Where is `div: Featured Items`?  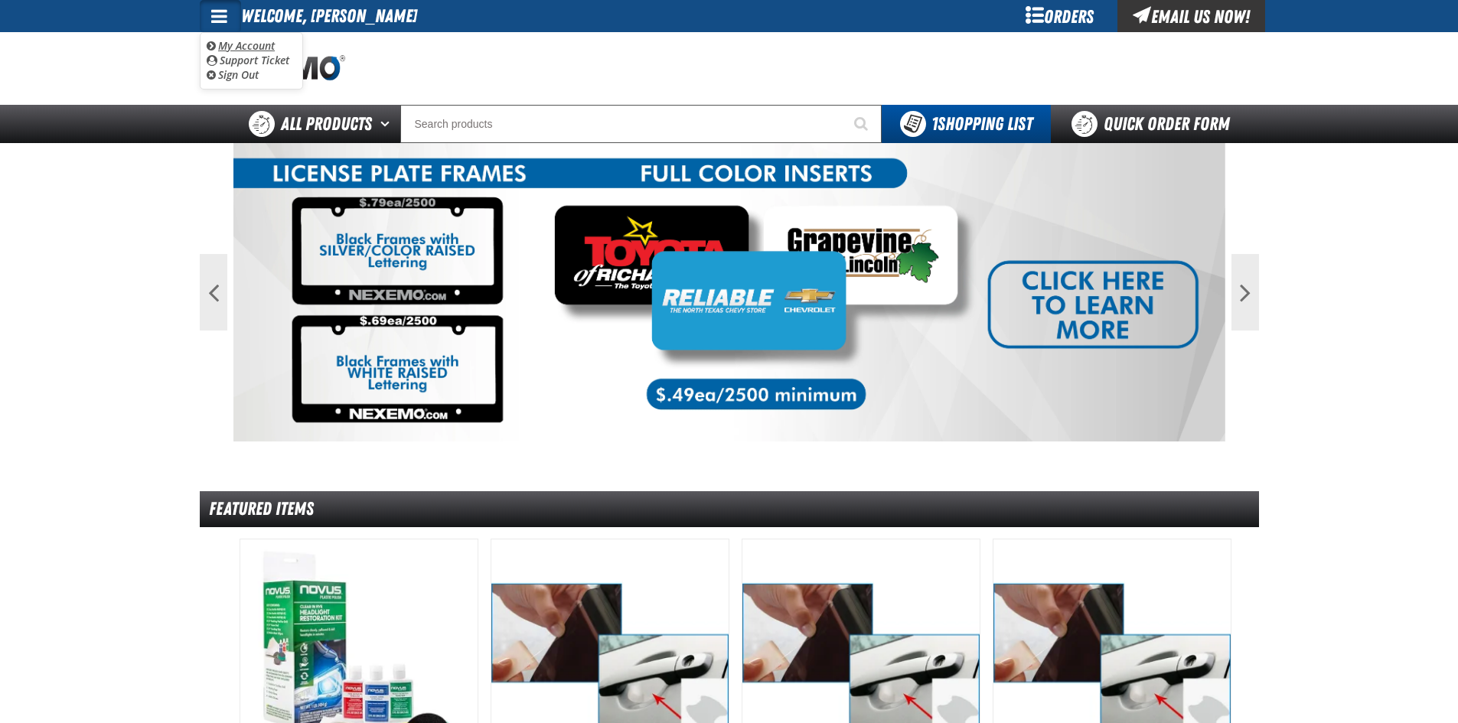 div: Featured Items is located at coordinates (729, 509).